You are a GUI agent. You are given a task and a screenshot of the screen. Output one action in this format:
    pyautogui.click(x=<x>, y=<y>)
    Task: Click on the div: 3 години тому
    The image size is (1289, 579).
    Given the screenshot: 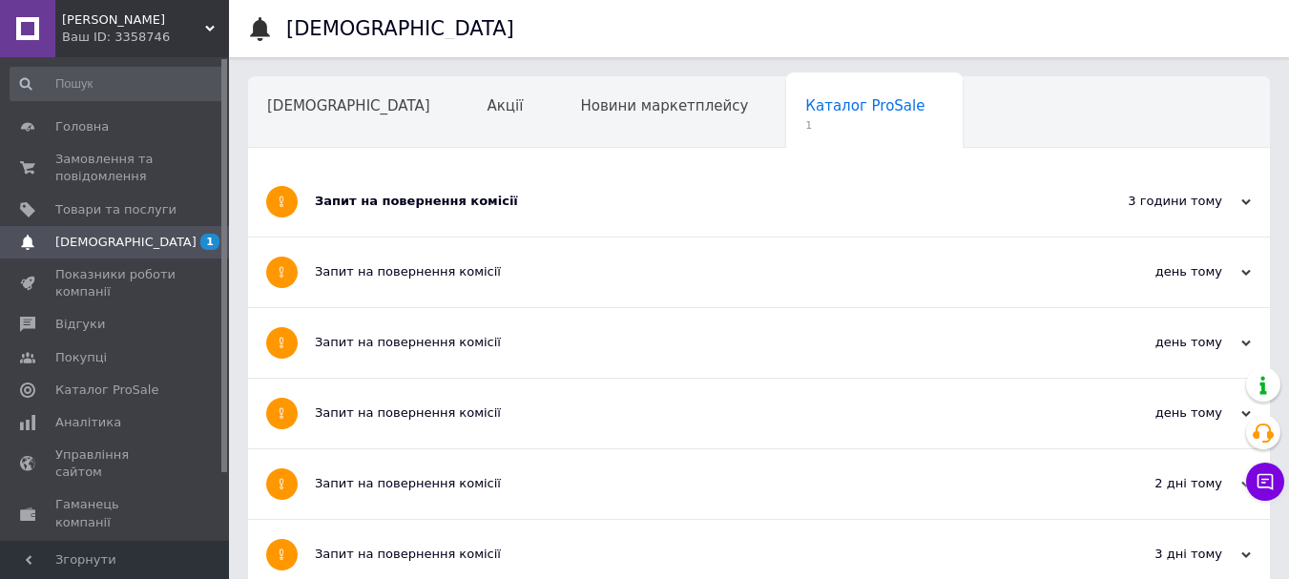 What is the action you would take?
    pyautogui.click(x=1156, y=201)
    